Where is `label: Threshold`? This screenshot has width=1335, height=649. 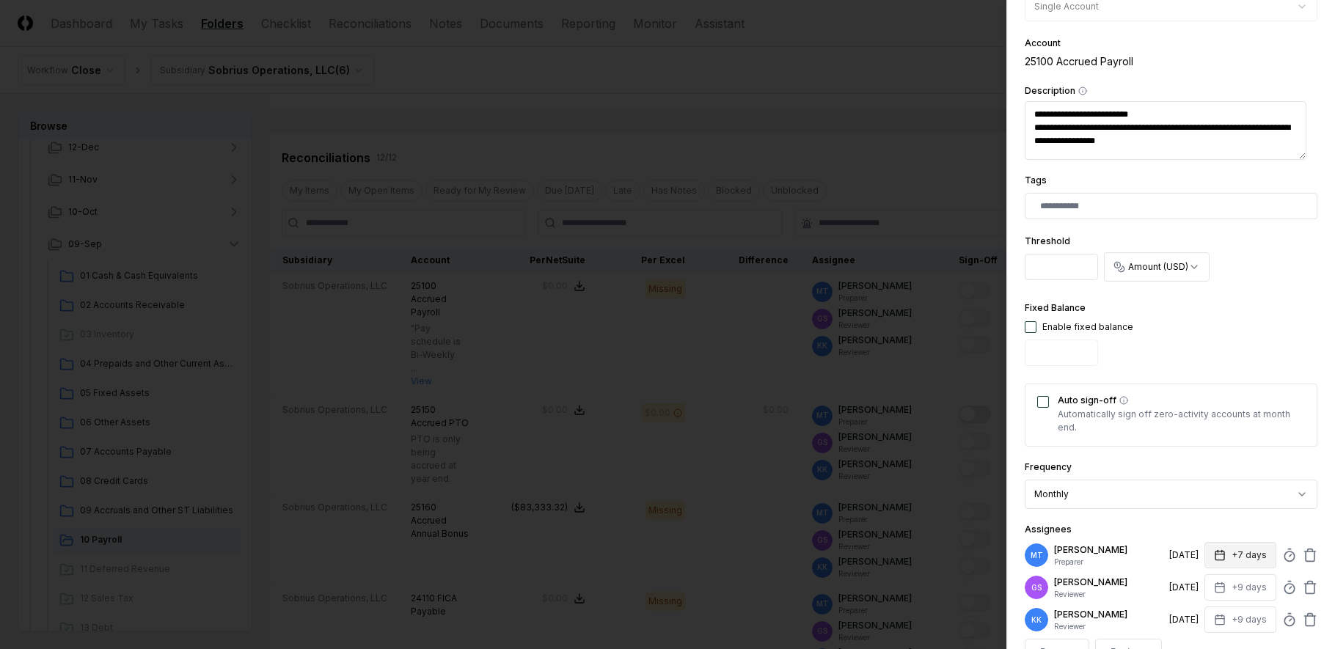
label: Threshold is located at coordinates (1047, 241).